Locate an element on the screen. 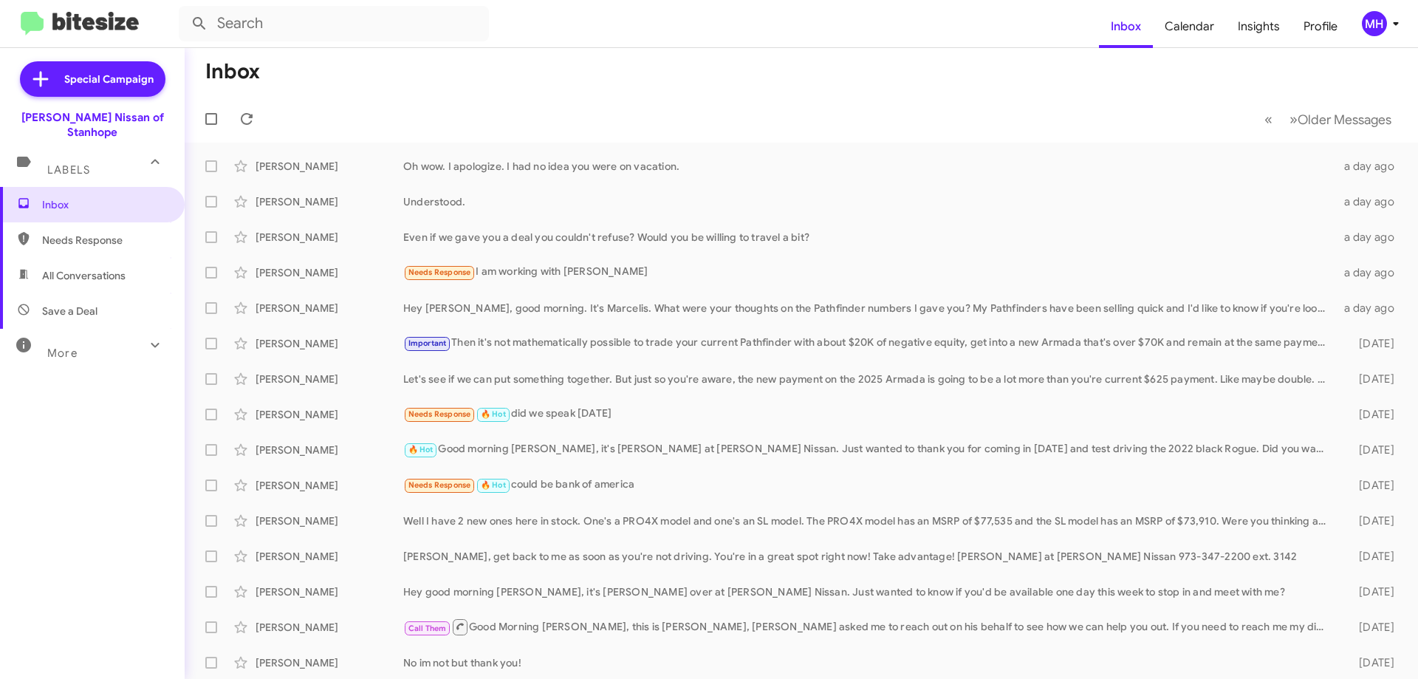 Image resolution: width=1418 pixels, height=679 pixels. input: Search is located at coordinates (334, 24).